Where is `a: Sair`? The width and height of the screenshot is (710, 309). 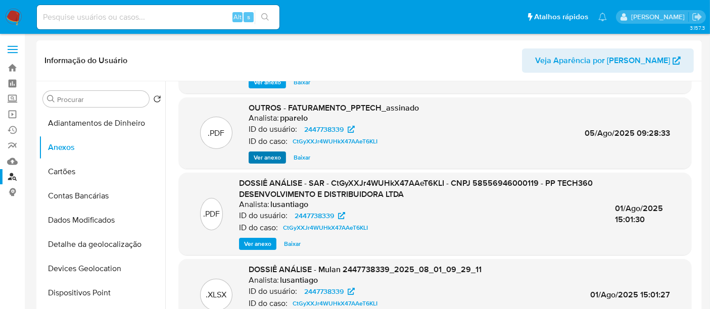
a: Sair is located at coordinates (697, 17).